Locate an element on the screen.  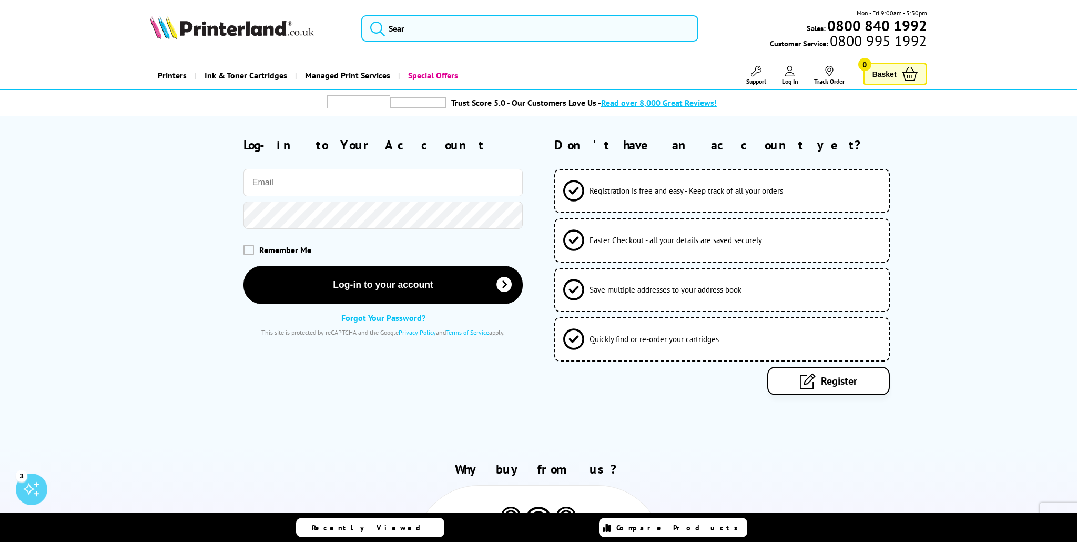
a: Special Offers is located at coordinates (432, 75).